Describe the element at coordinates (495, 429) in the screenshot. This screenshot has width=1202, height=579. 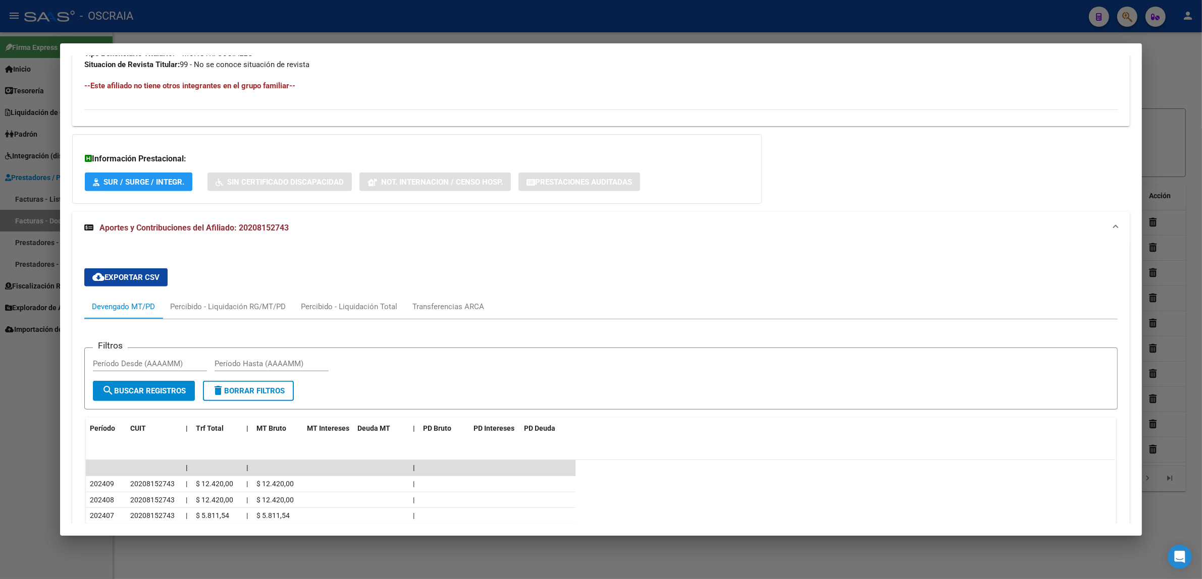
I see `datatable-header-cell: PD Intereses` at that location.